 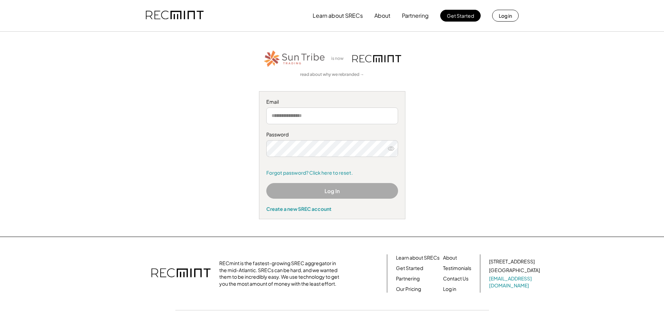 I want to click on button: Learn about SRECs, so click(x=338, y=16).